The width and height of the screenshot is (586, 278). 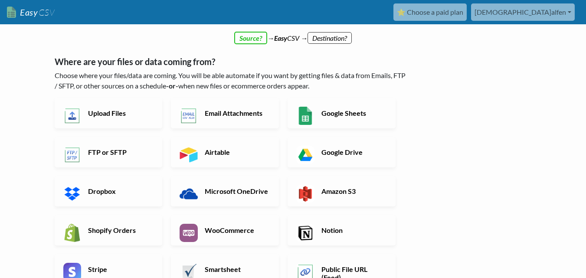 What do you see at coordinates (109, 113) in the screenshot?
I see `a: Upload Files` at bounding box center [109, 113].